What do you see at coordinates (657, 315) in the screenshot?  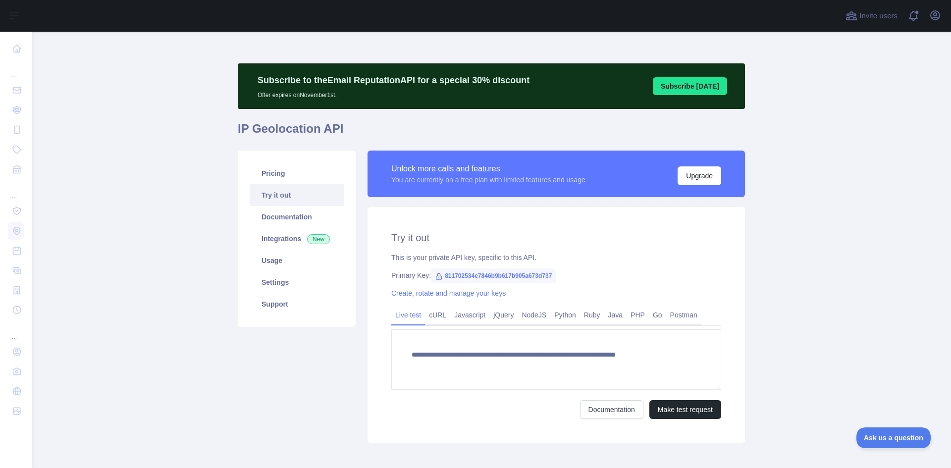 I see `a: Go` at bounding box center [657, 315].